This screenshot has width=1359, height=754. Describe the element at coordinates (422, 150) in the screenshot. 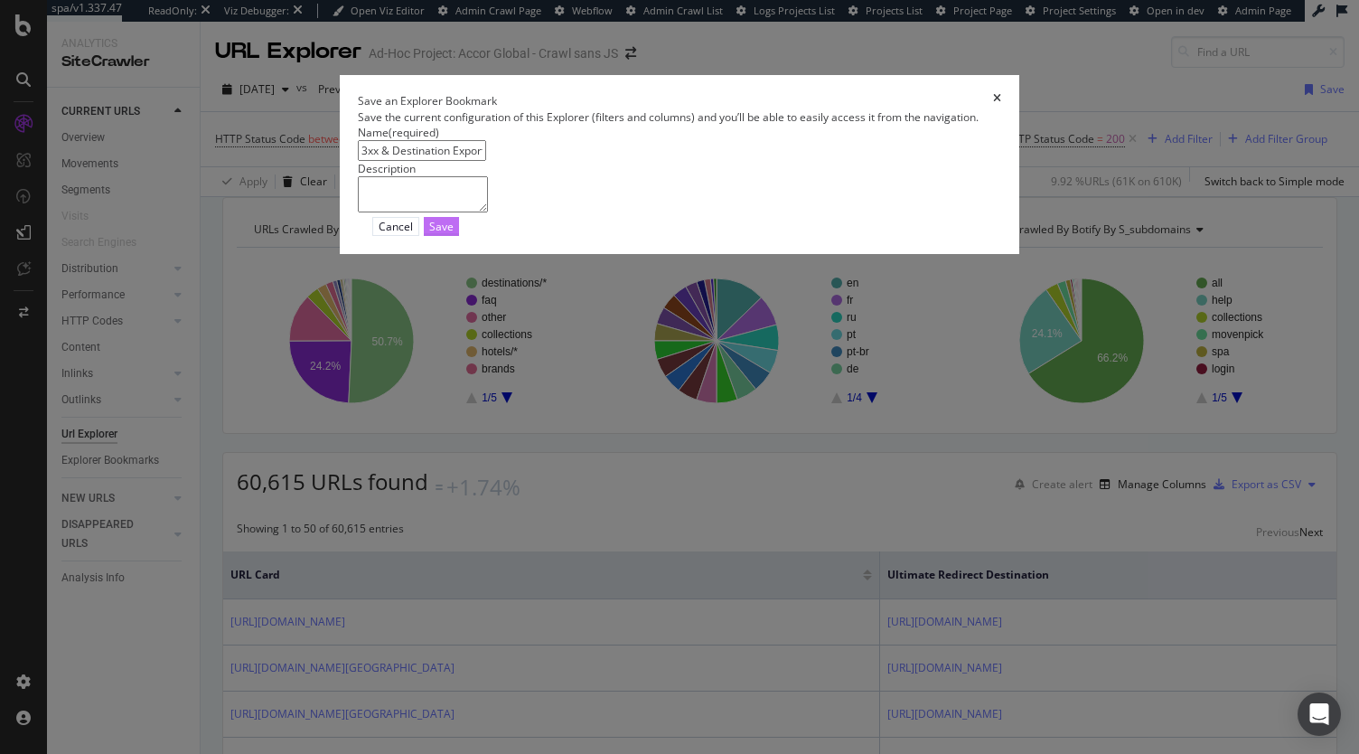

I see `input: Enter a name` at that location.